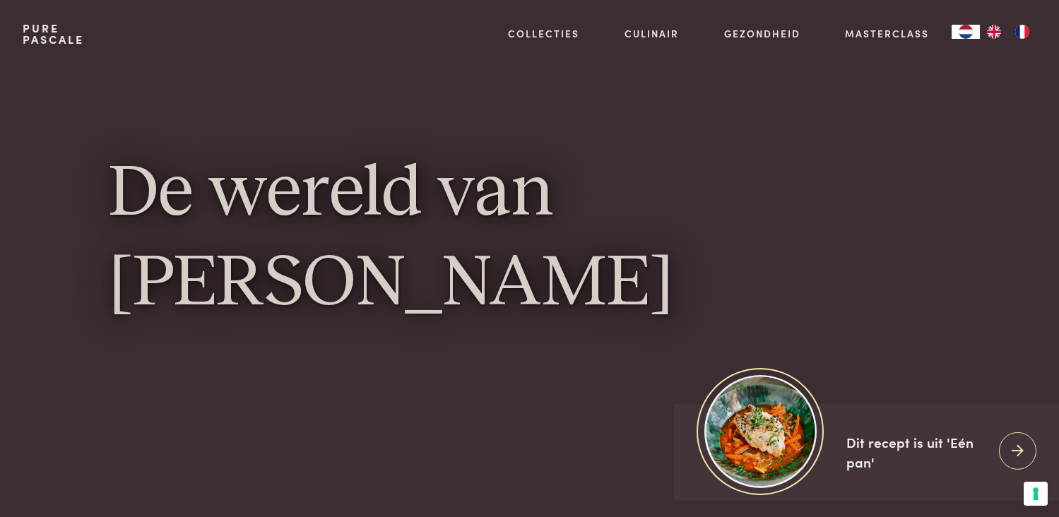 Image resolution: width=1059 pixels, height=517 pixels. What do you see at coordinates (866, 452) in the screenshot?
I see `a: https://admin.purepascale.com/wp-content/uploads/2025/08/home_recept_link.jpg Dit recept is uit '...` at bounding box center [866, 452].